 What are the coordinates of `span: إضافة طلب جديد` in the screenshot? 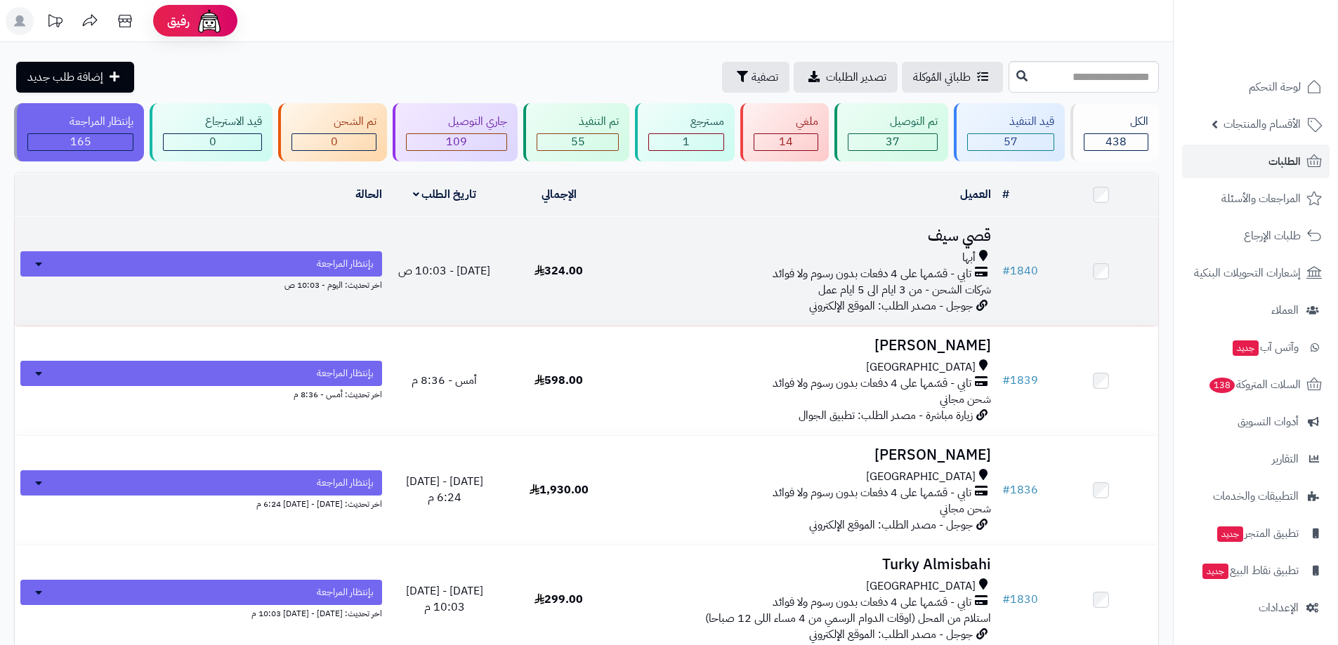 It's located at (65, 77).